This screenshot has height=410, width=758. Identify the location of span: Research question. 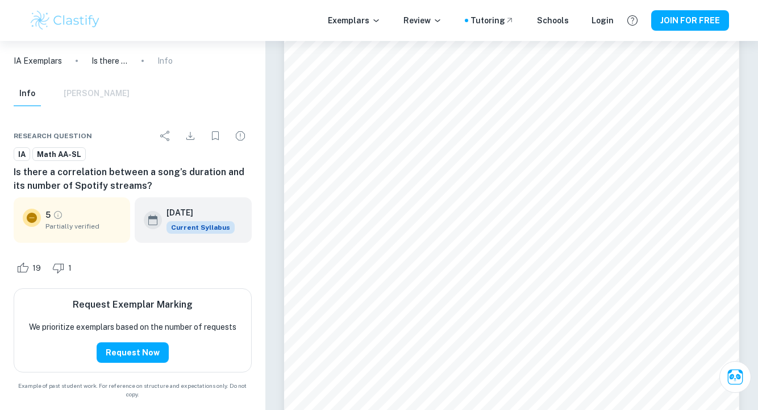
(53, 136).